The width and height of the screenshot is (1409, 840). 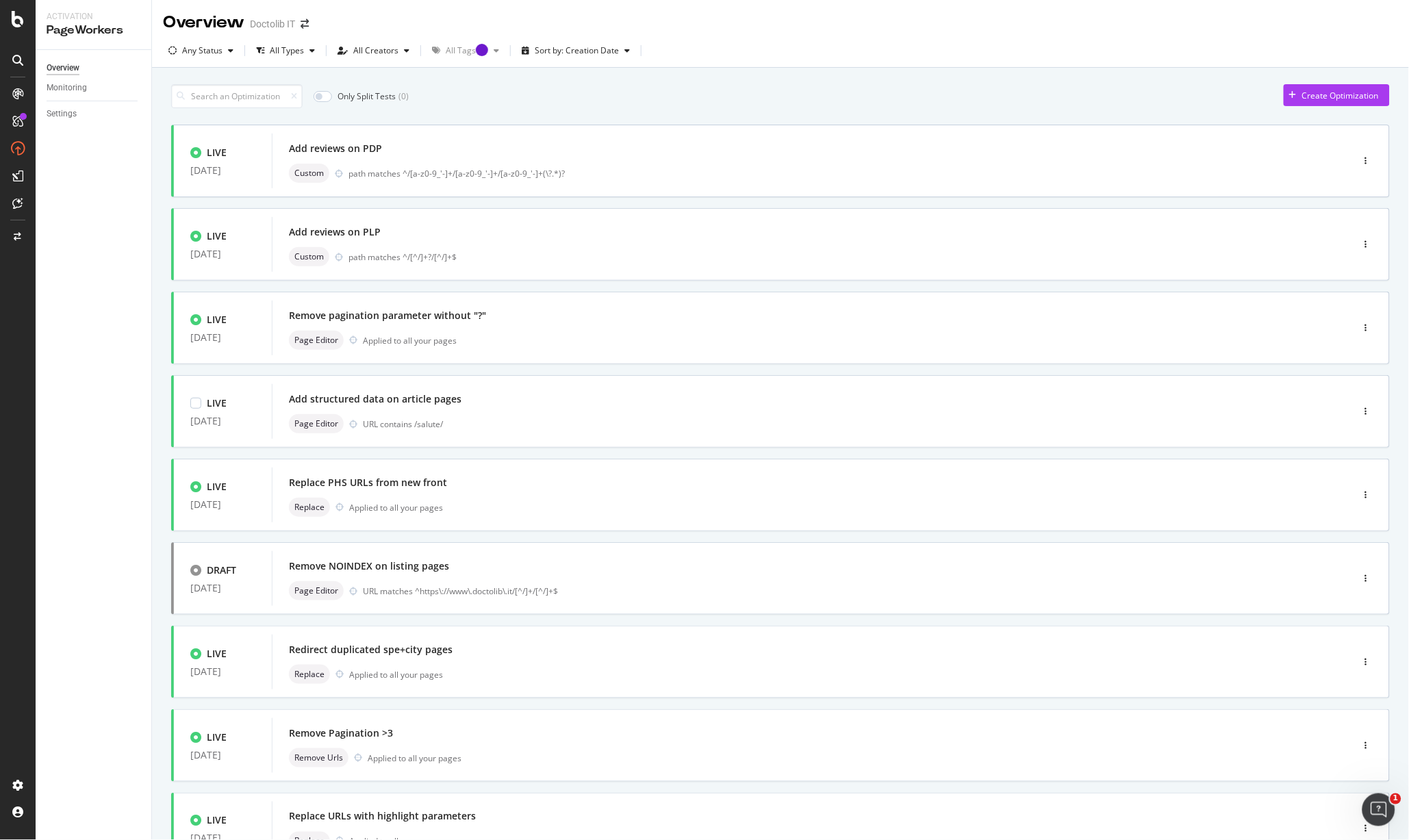 I want to click on button: Create Optimization, so click(x=1336, y=95).